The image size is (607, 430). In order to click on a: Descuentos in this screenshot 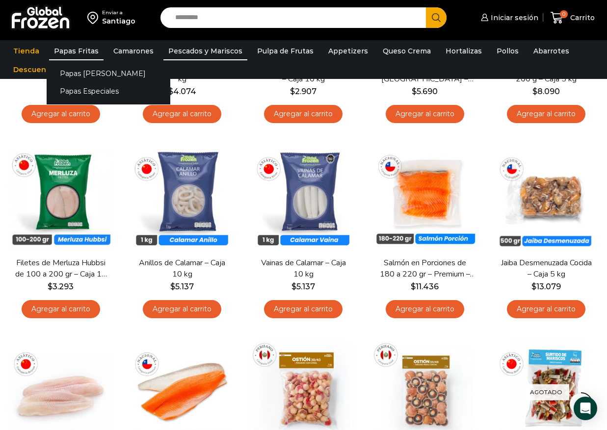, I will do `click(36, 70)`.